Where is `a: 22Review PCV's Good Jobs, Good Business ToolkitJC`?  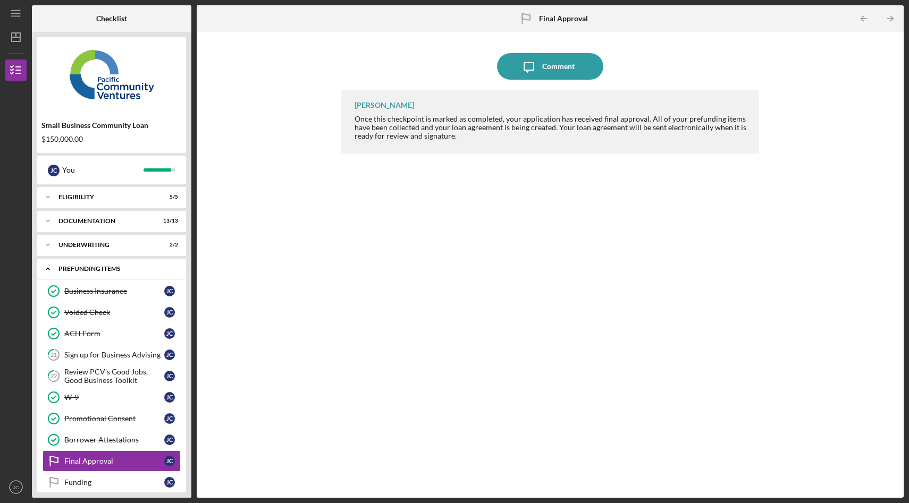 a: 22Review PCV's Good Jobs, Good Business ToolkitJC is located at coordinates (112, 376).